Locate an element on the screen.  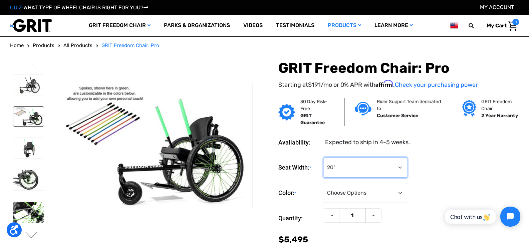
dd: Expected to ship in 4-5 weeks. is located at coordinates (368, 142).